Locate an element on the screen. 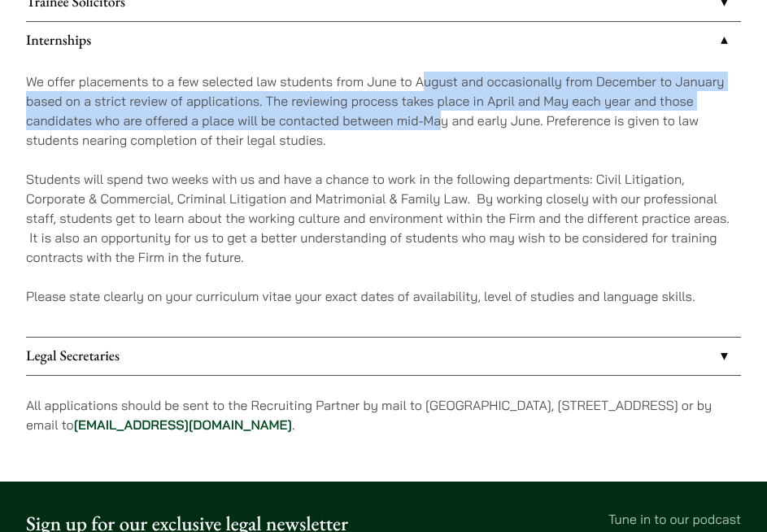  a: Legal Secretaries is located at coordinates (383, 356).